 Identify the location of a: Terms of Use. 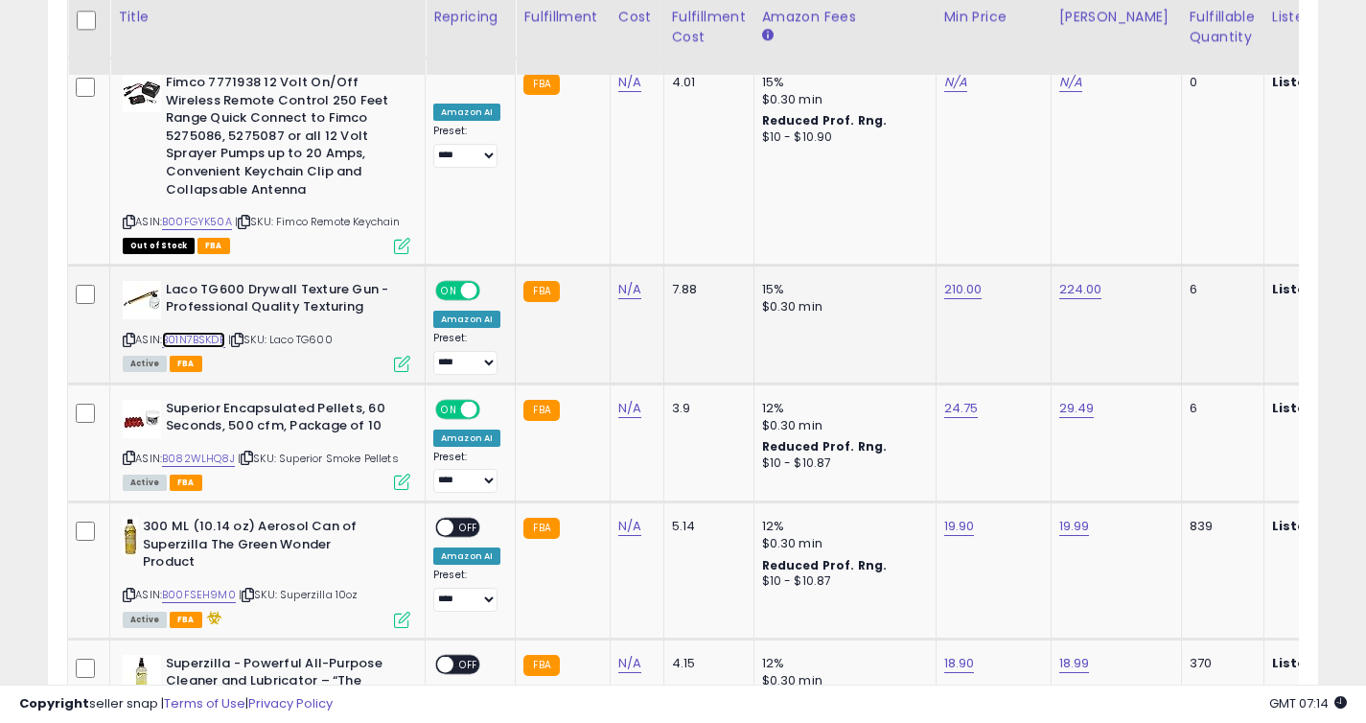
(204, 703).